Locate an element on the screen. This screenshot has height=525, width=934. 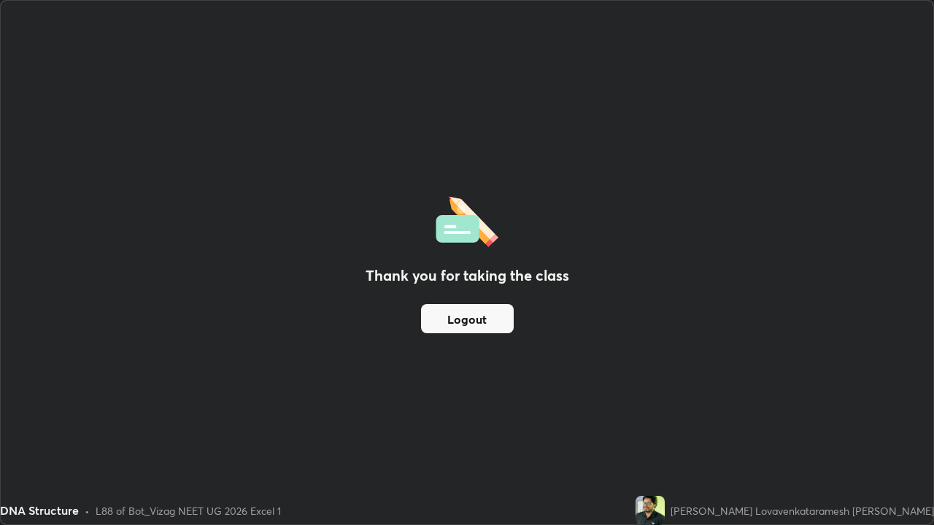
button: Logout is located at coordinates (467, 319).